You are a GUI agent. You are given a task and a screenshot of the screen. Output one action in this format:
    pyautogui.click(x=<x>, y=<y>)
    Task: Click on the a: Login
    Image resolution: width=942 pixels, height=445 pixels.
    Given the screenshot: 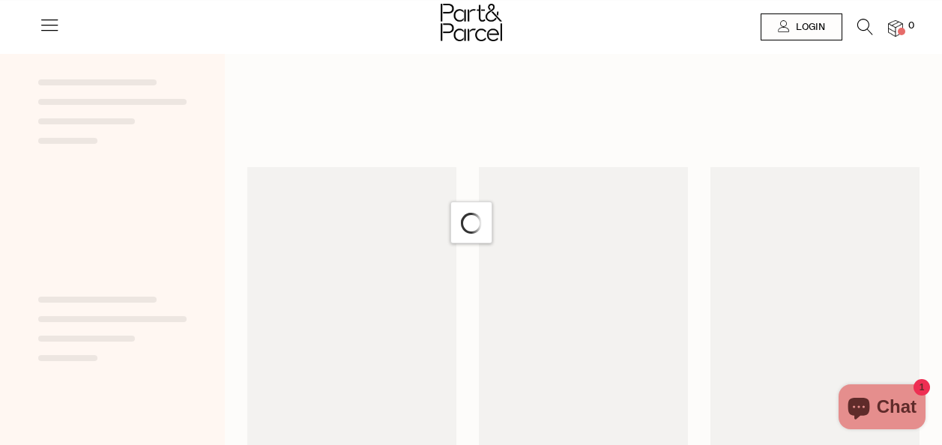 What is the action you would take?
    pyautogui.click(x=801, y=27)
    